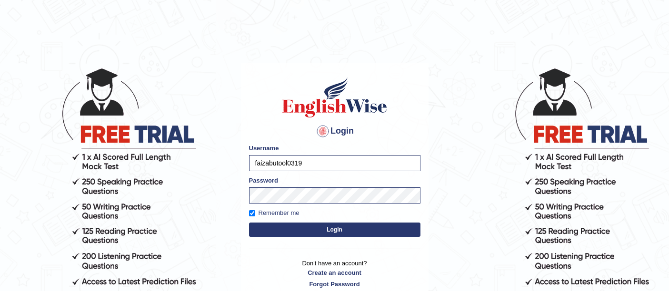 This screenshot has height=291, width=669. I want to click on label: Username, so click(264, 148).